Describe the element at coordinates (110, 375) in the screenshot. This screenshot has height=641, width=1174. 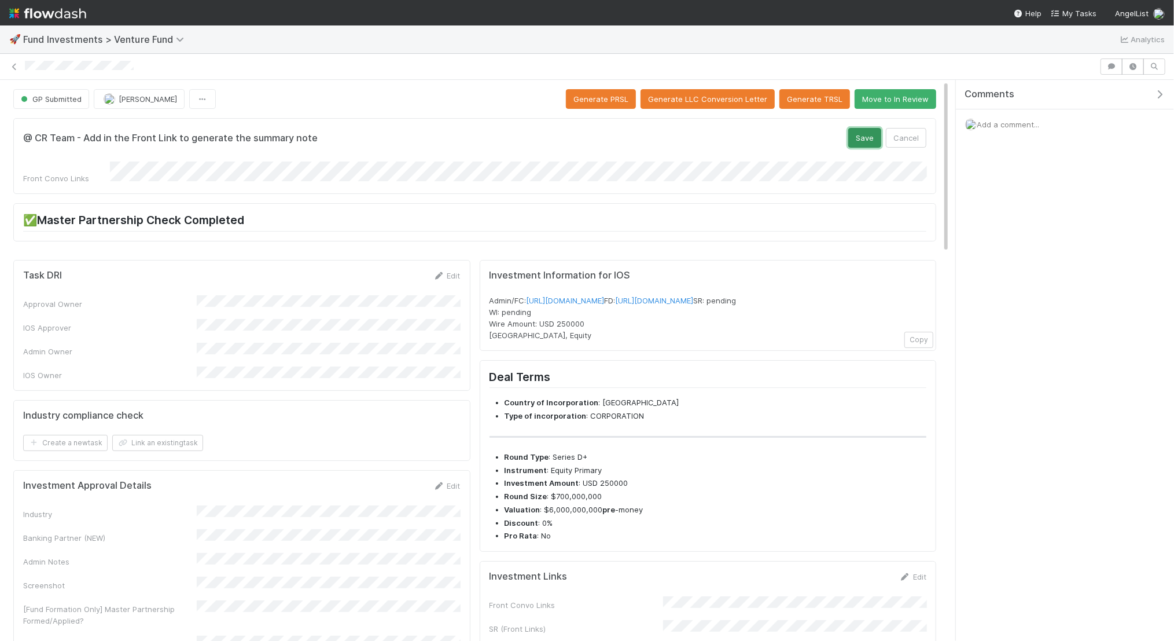
I see `div: IOS Owner` at that location.